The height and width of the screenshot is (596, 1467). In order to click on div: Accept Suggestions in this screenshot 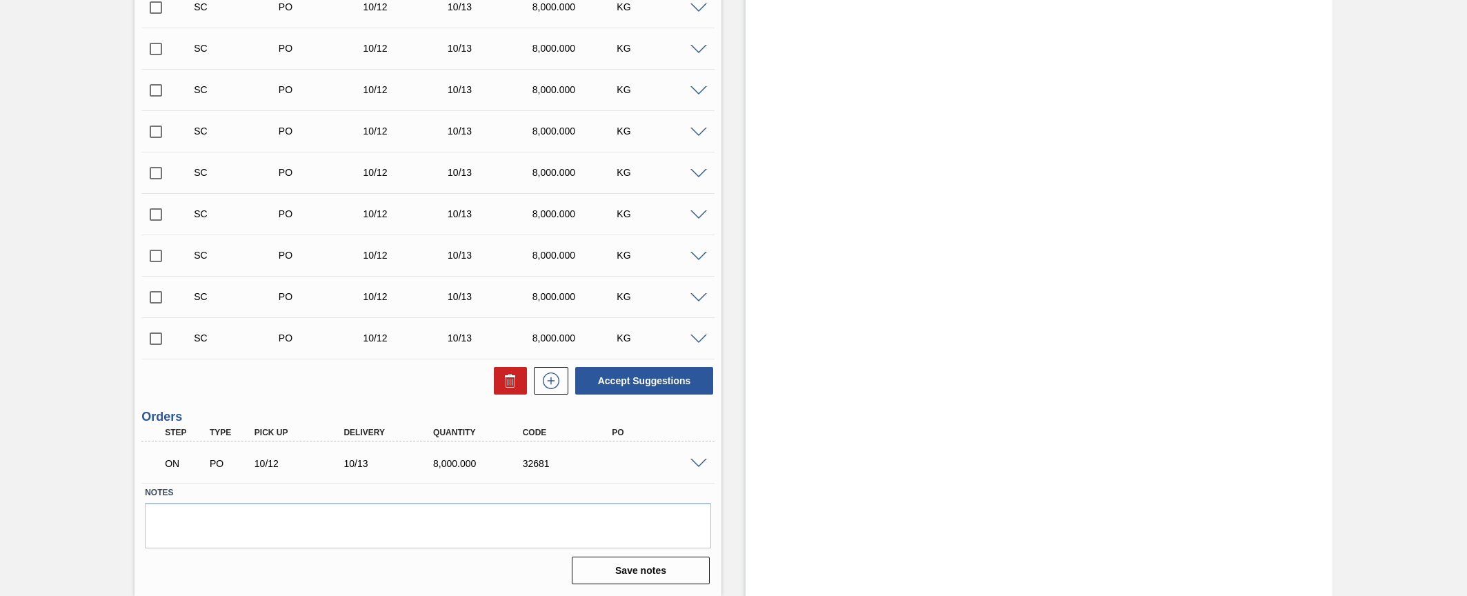, I will do `click(641, 381)`.